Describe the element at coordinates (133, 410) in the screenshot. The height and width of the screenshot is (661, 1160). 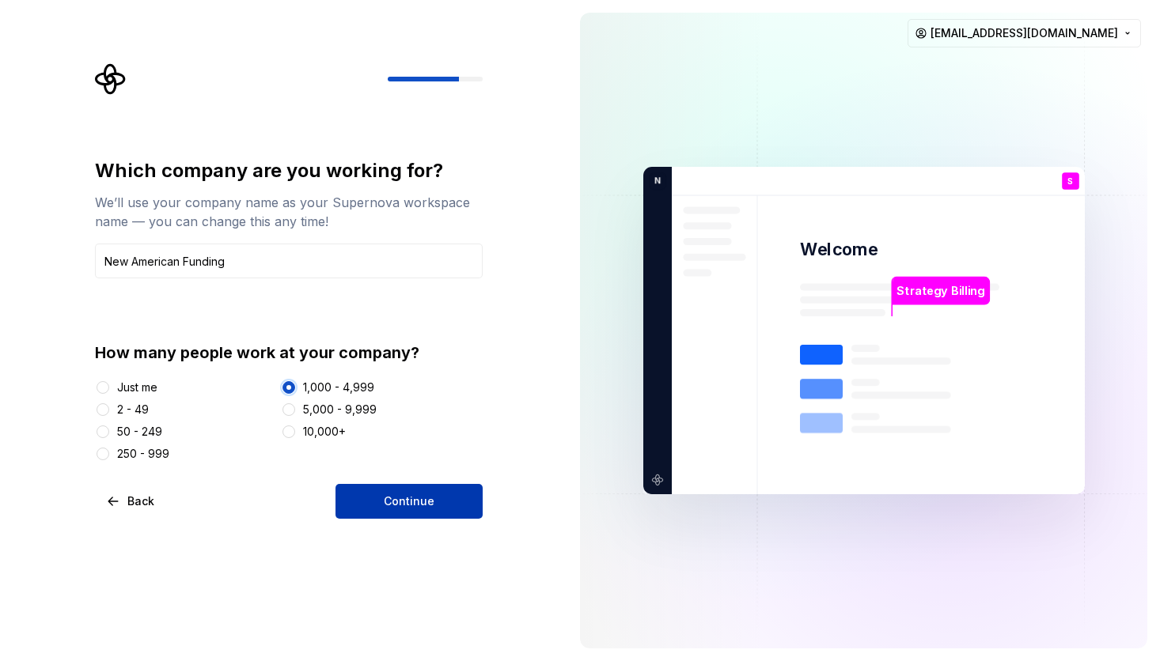
I see `div: 2 - 49` at that location.